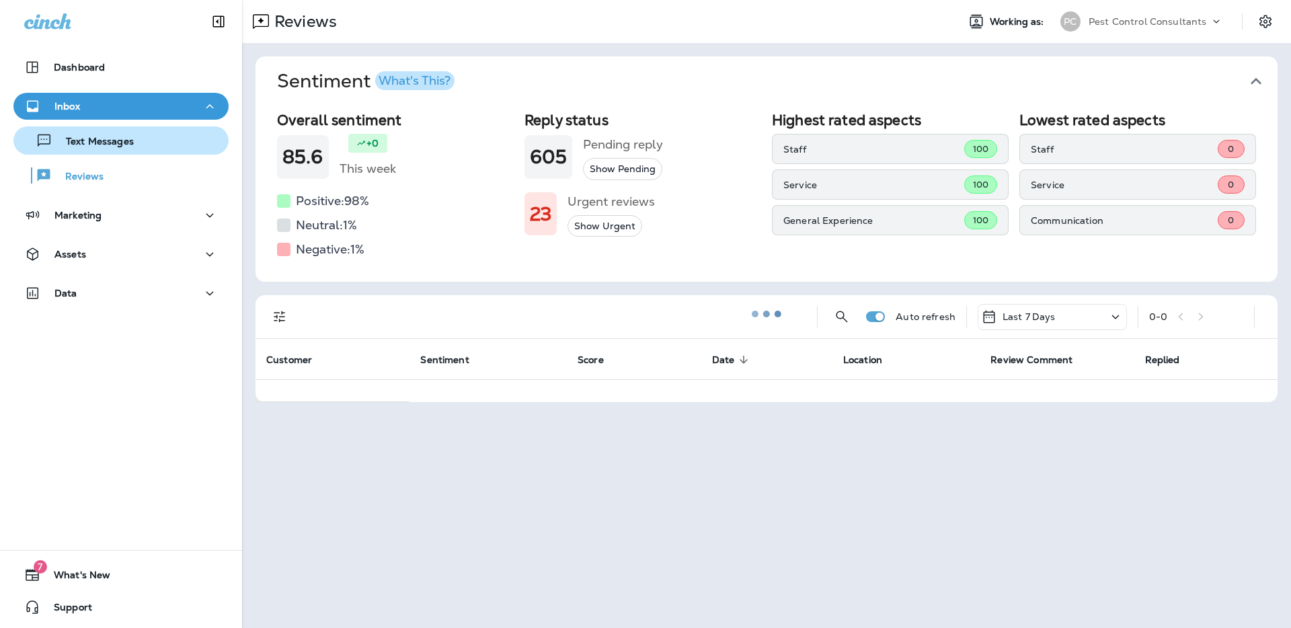  I want to click on span: Support, so click(66, 610).